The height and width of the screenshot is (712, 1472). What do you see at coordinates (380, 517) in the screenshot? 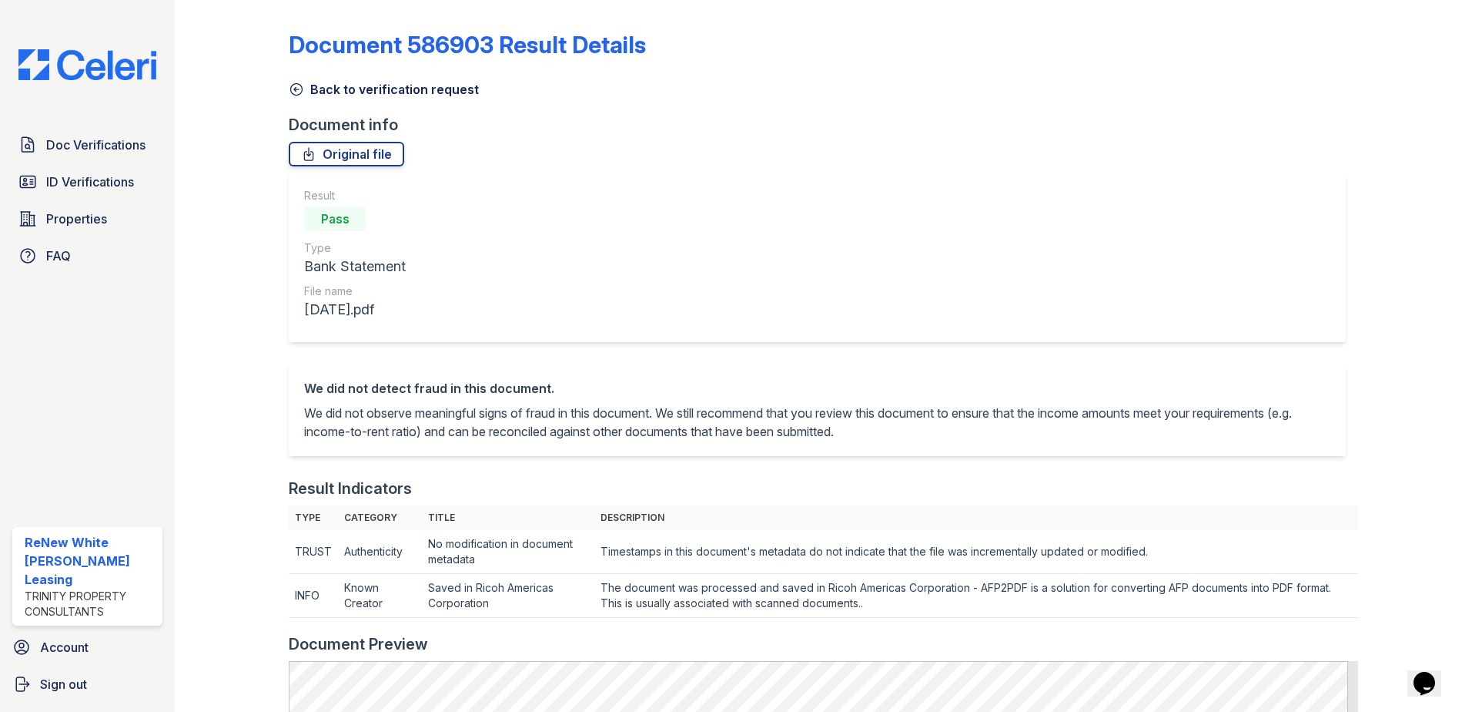
I see `th: Category` at bounding box center [380, 517].